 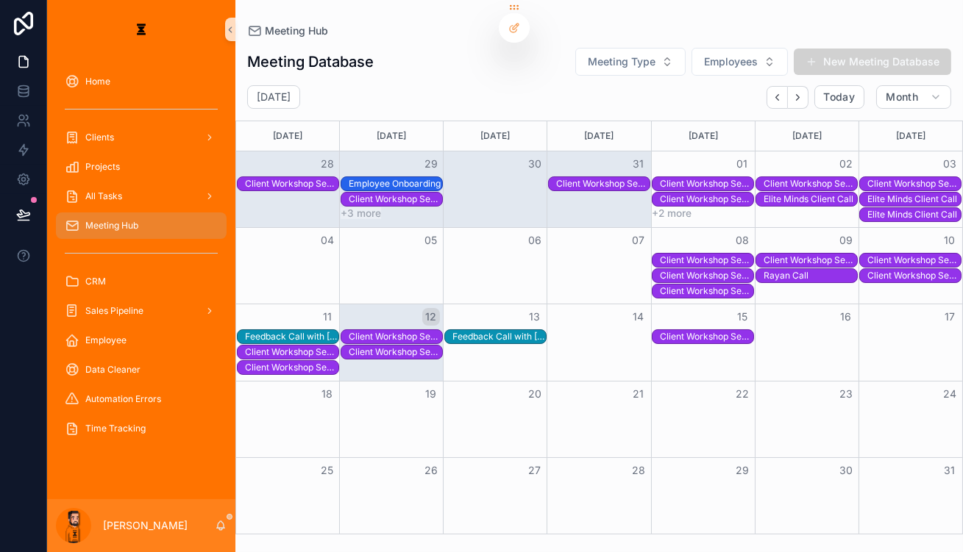 What do you see at coordinates (141, 399) in the screenshot?
I see `a: Automation Errors` at bounding box center [141, 399].